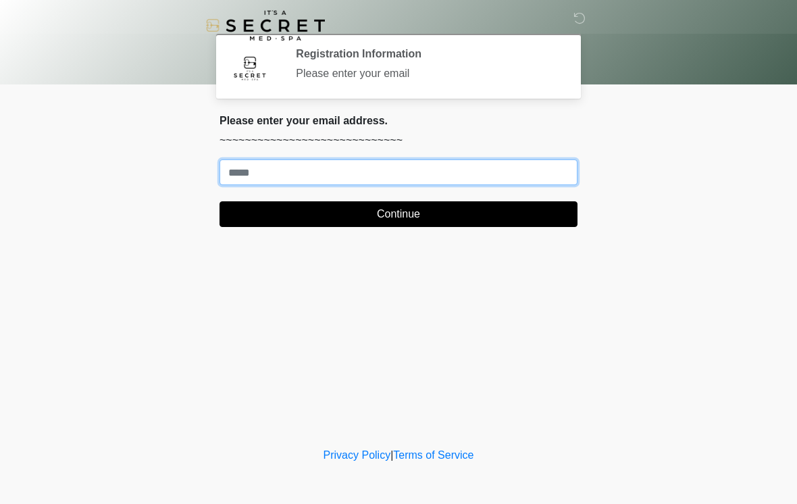  What do you see at coordinates (426, 74) in the screenshot?
I see `div: Please enter your email` at bounding box center [426, 74].